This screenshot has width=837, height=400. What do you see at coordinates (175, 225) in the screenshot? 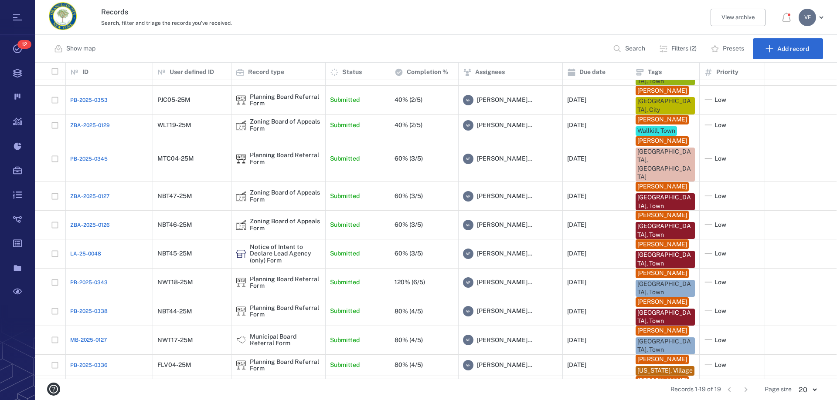
I see `div: NBT46-25M` at bounding box center [175, 225].